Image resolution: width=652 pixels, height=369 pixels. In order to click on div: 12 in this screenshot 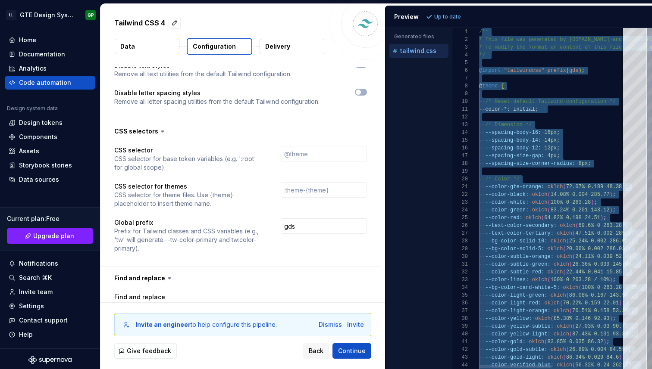, I will do `click(460, 117)`.